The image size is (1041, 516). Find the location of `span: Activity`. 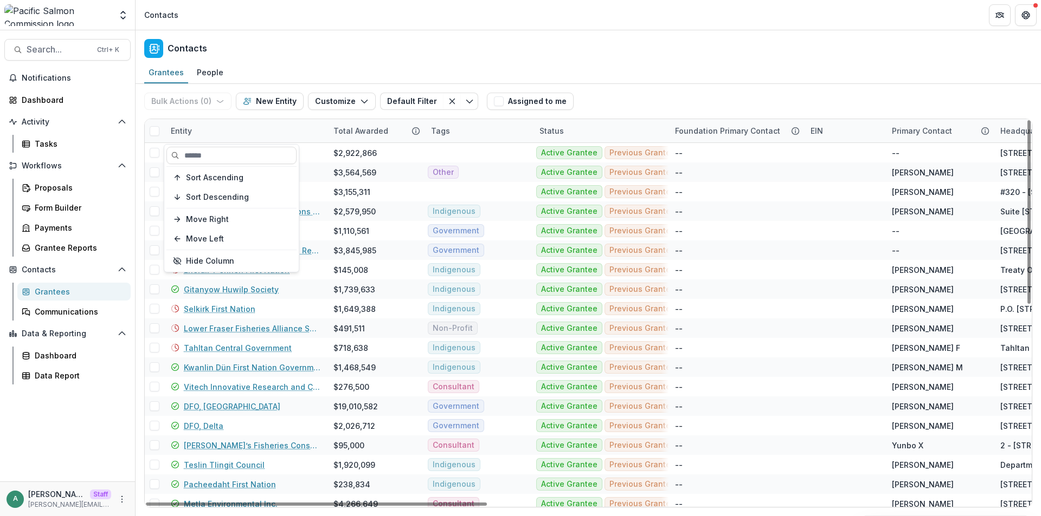

span: Activity is located at coordinates (67, 122).